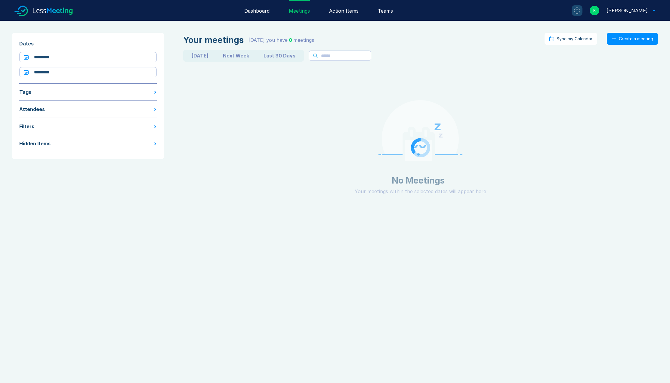  Describe the element at coordinates (636, 39) in the screenshot. I see `div: Create a meeting` at that location.